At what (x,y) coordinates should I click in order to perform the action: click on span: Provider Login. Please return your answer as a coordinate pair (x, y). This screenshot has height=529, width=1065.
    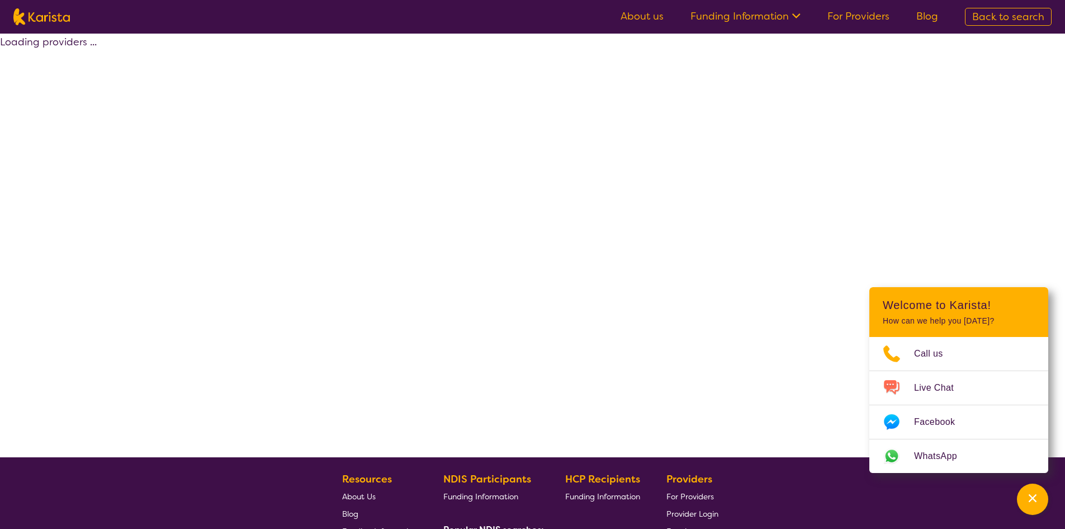
    Looking at the image, I should click on (692, 513).